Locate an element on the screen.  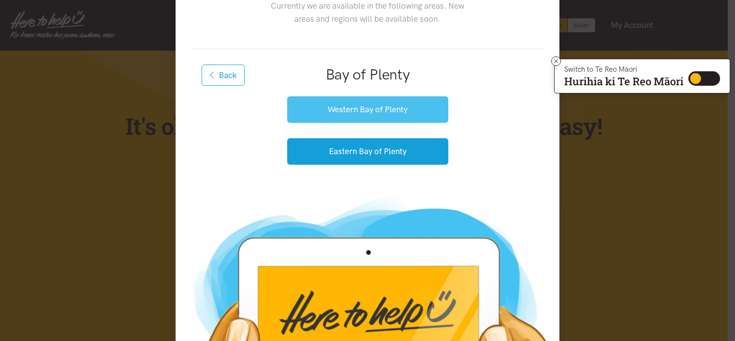
button: Back is located at coordinates (223, 75).